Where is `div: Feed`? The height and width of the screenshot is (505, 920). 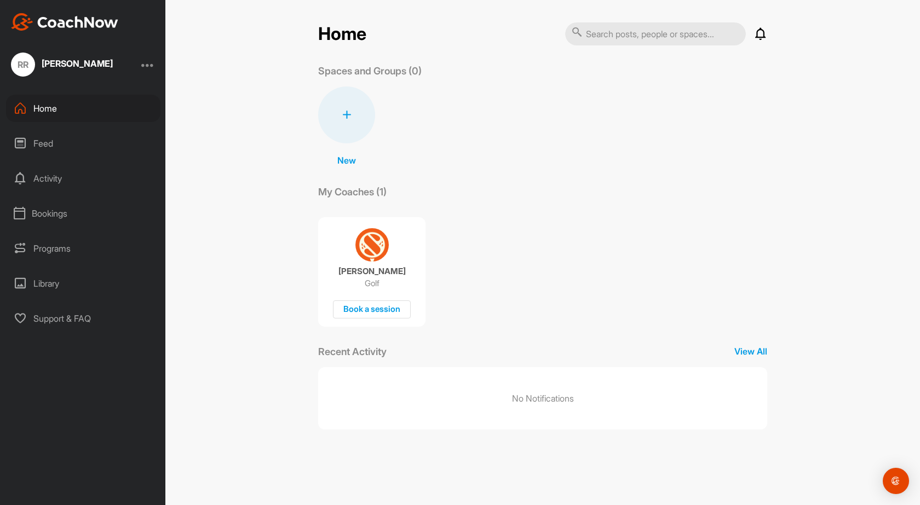 div: Feed is located at coordinates (83, 143).